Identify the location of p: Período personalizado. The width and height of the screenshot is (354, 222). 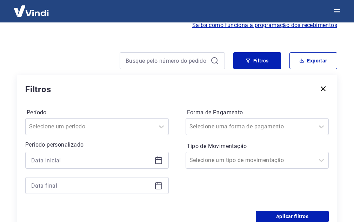
(97, 145).